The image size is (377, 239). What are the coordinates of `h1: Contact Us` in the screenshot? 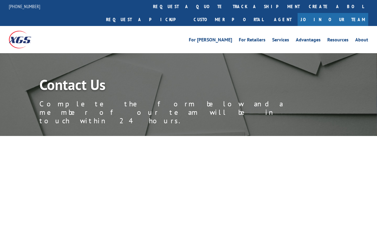 It's located at (176, 86).